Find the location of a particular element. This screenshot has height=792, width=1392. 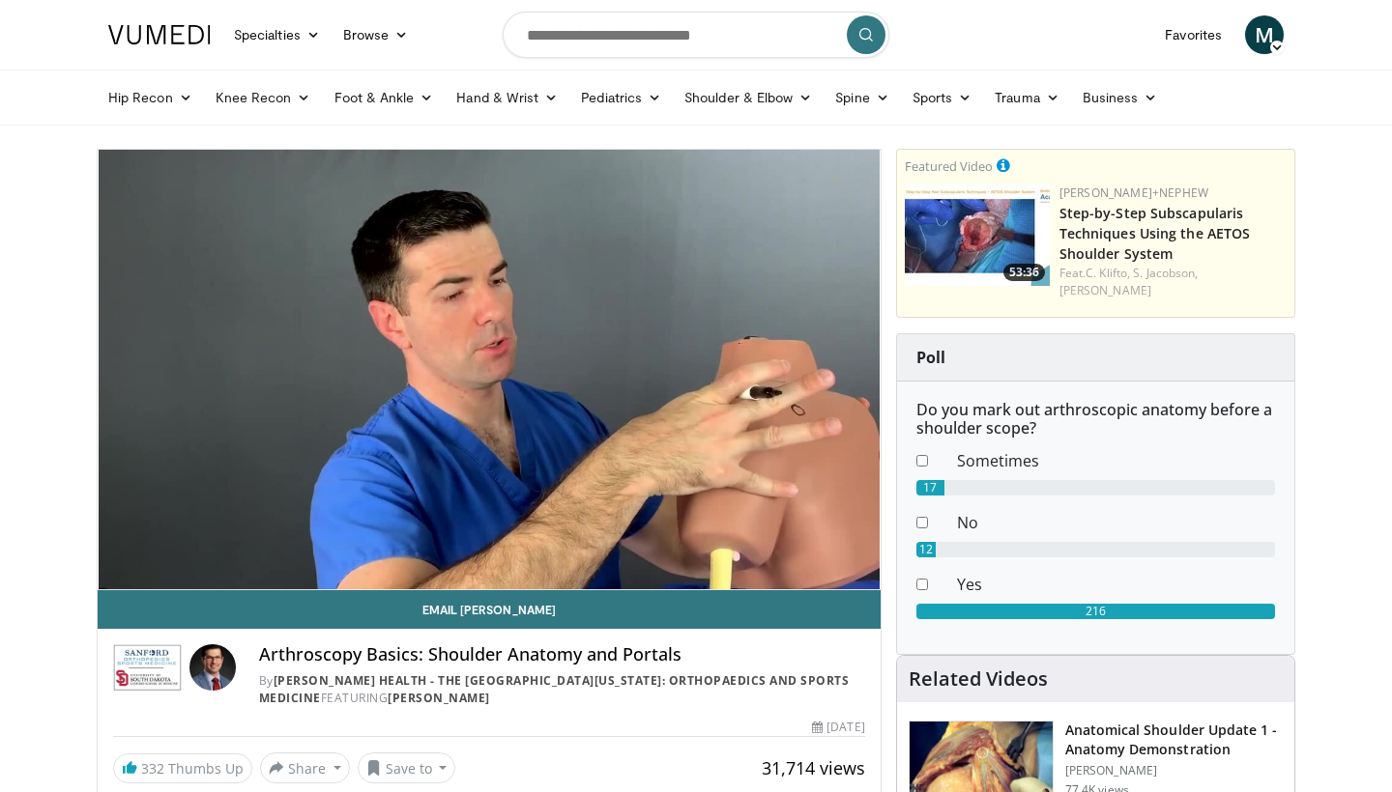

div: 216 is located at coordinates (1095, 612).